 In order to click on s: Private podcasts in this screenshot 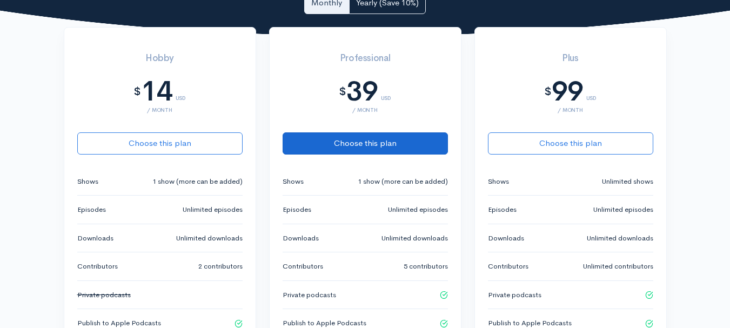, I will do `click(104, 294)`.